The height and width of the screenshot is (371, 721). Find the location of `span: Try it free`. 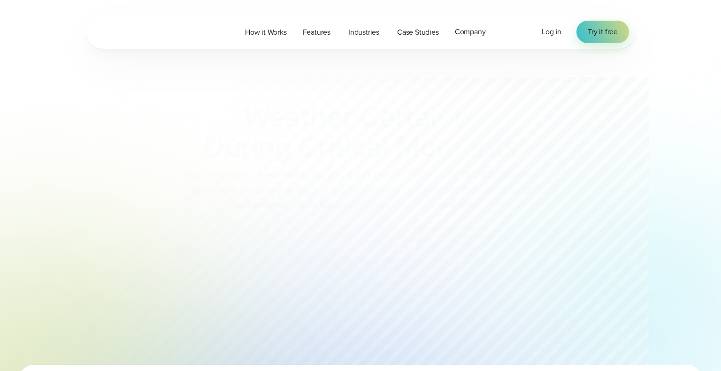

span: Try it free is located at coordinates (603, 32).